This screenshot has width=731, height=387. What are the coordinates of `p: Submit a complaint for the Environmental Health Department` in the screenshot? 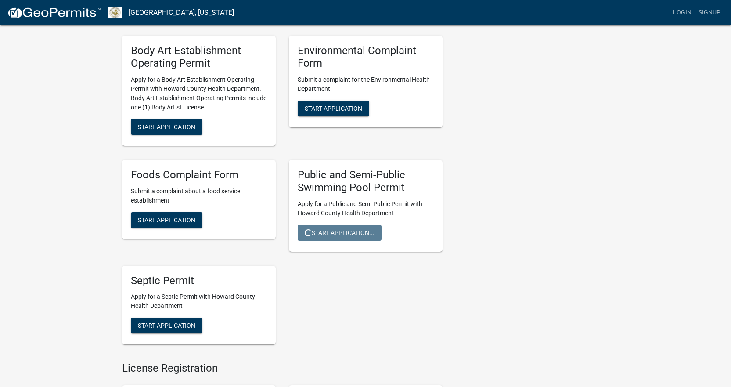 It's located at (366, 84).